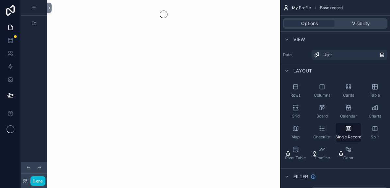  Describe the element at coordinates (349, 116) in the screenshot. I see `span: Calendar` at that location.